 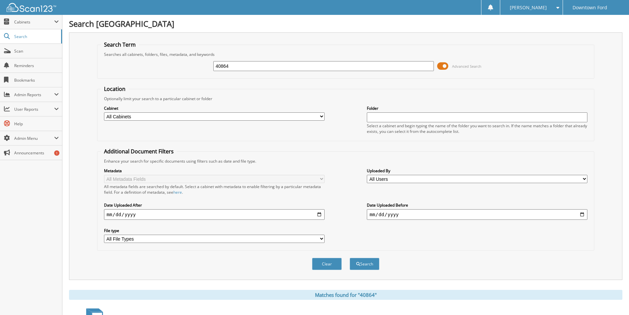 What do you see at coordinates (36, 80) in the screenshot?
I see `span: Bookmarks` at bounding box center [36, 80].